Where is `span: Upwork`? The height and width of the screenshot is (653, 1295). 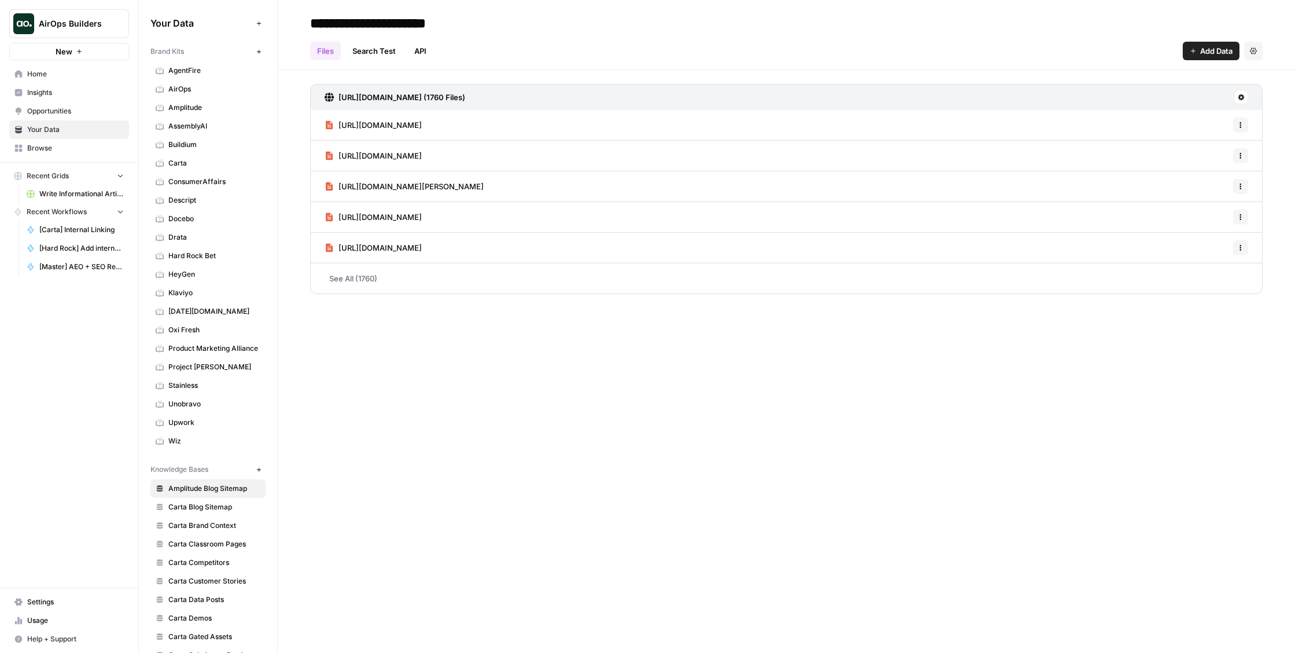
span: Upwork is located at coordinates (214, 423).